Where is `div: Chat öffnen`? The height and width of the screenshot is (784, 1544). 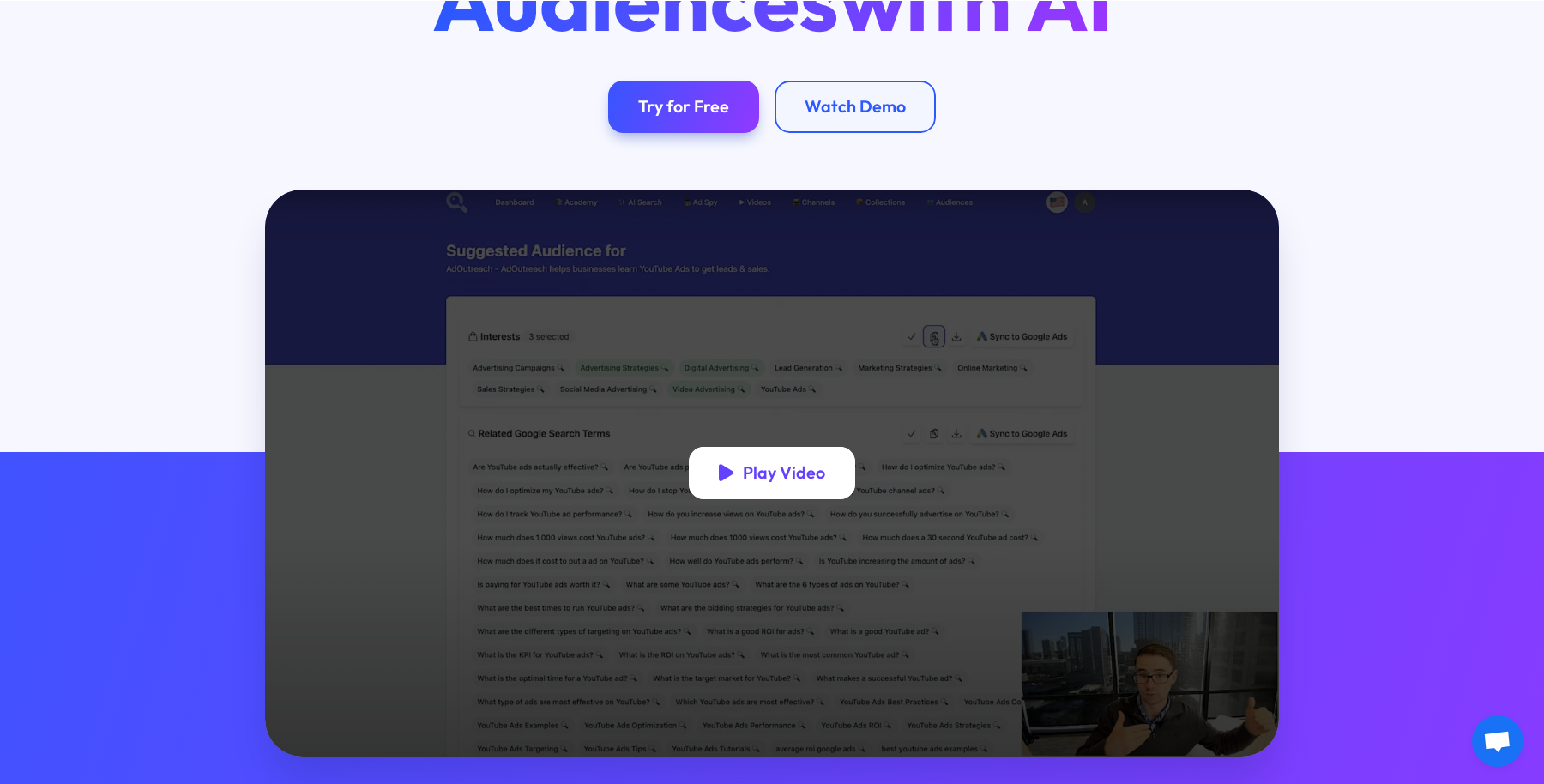 div: Chat öffnen is located at coordinates (1498, 741).